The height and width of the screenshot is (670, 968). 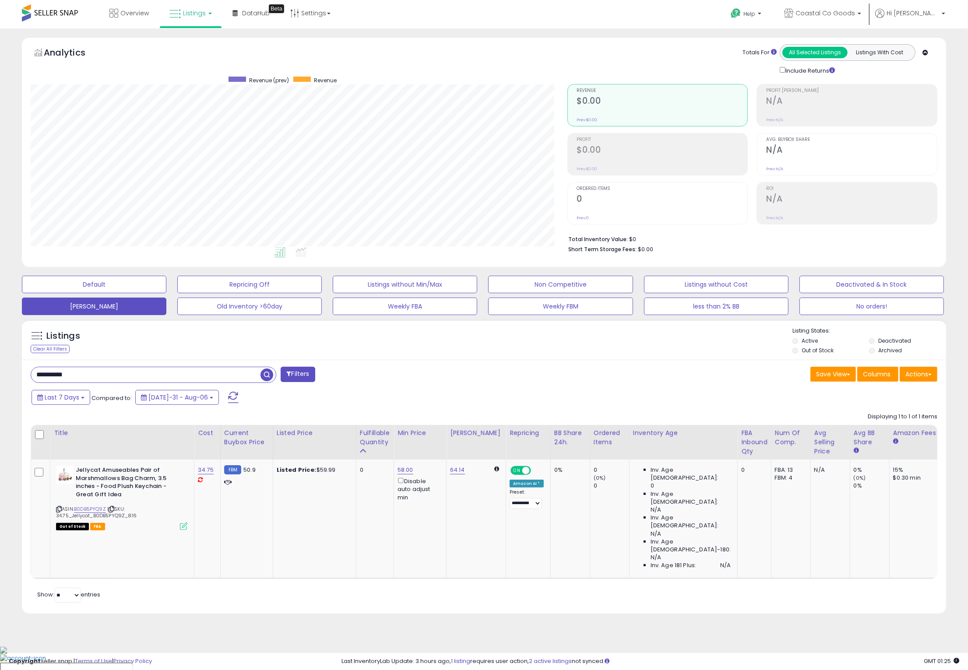 I want to click on span: FBA, so click(x=98, y=527).